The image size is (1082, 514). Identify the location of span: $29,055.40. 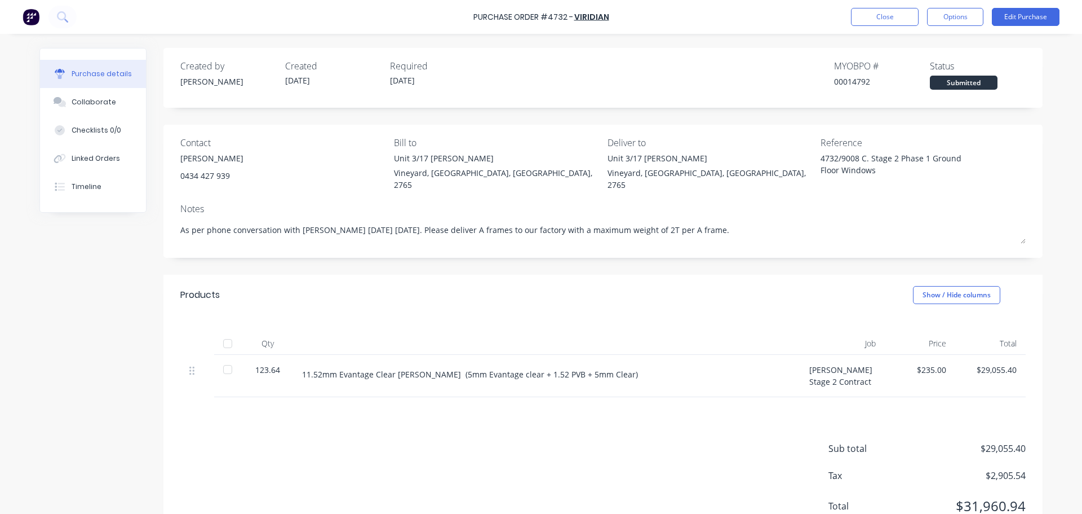
(970, 448).